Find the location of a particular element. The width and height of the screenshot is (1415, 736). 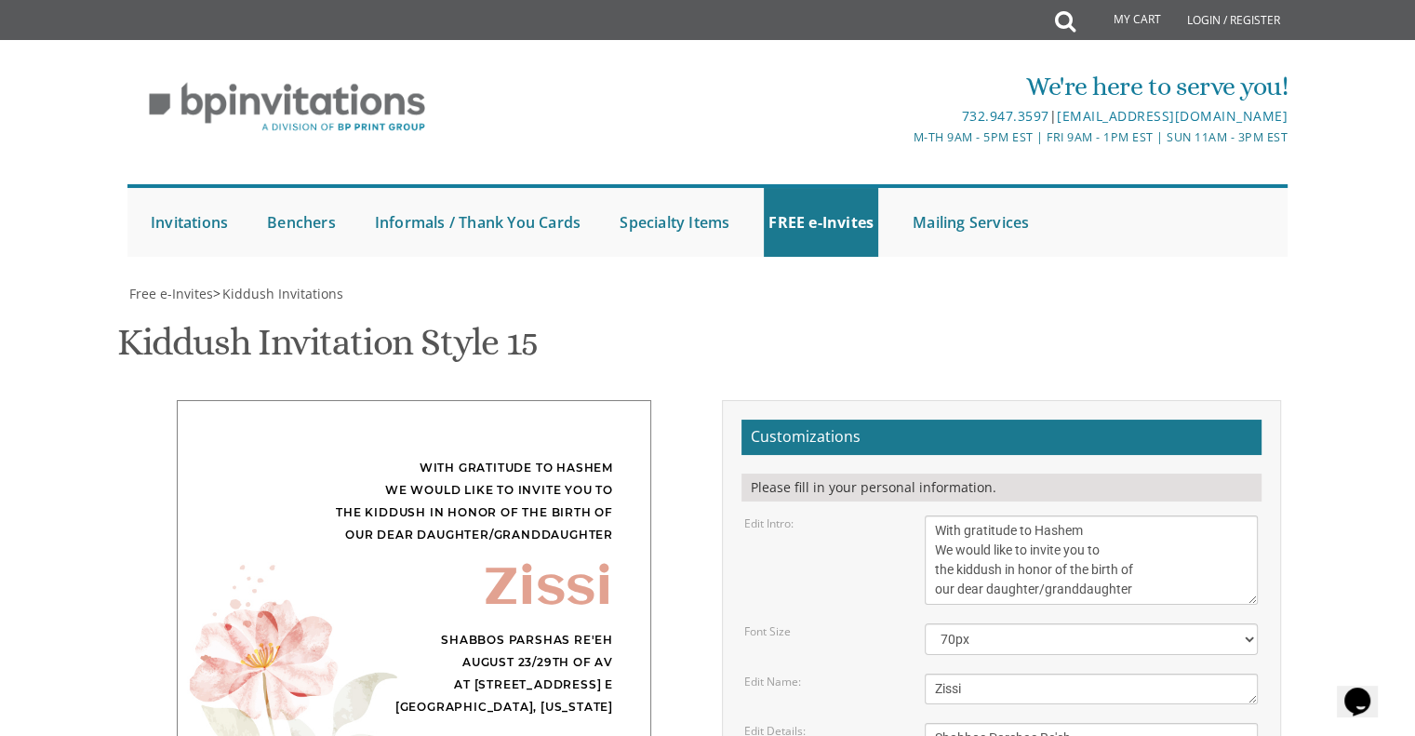

img: BP Invitation Loft is located at coordinates (286, 107).